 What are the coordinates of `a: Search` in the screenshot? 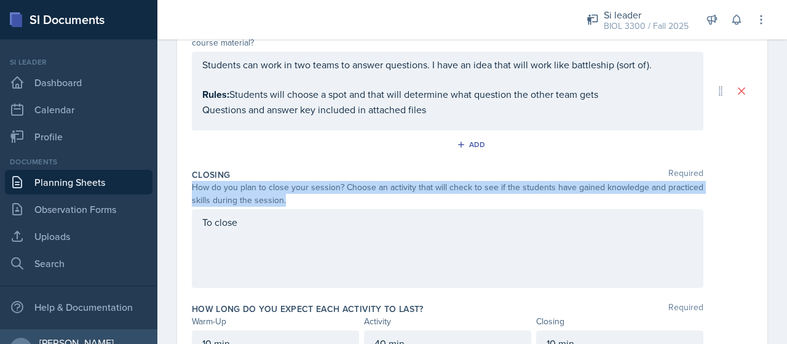 It's located at (79, 263).